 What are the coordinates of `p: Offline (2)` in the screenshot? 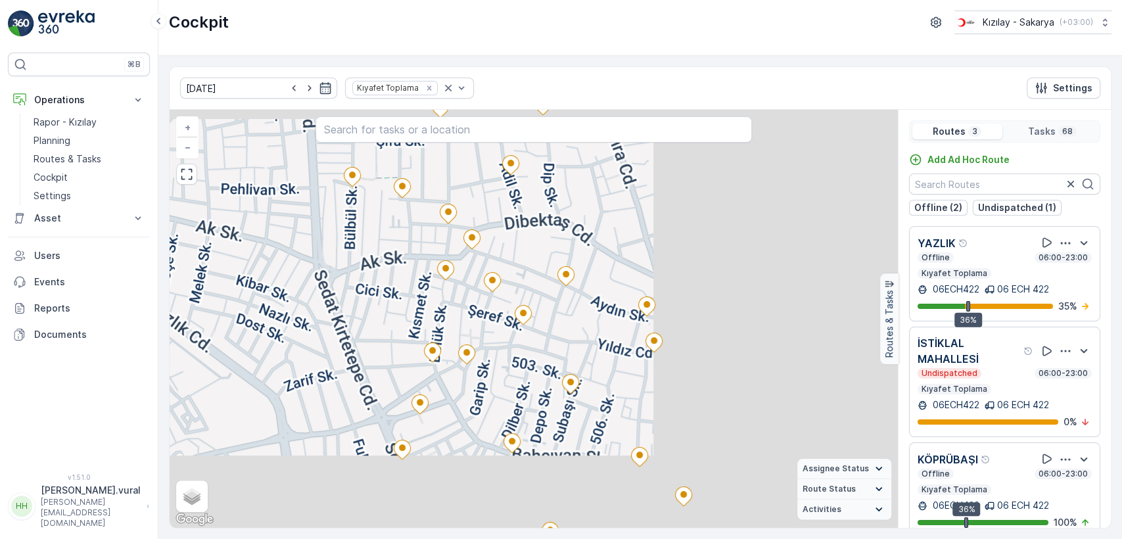 It's located at (938, 208).